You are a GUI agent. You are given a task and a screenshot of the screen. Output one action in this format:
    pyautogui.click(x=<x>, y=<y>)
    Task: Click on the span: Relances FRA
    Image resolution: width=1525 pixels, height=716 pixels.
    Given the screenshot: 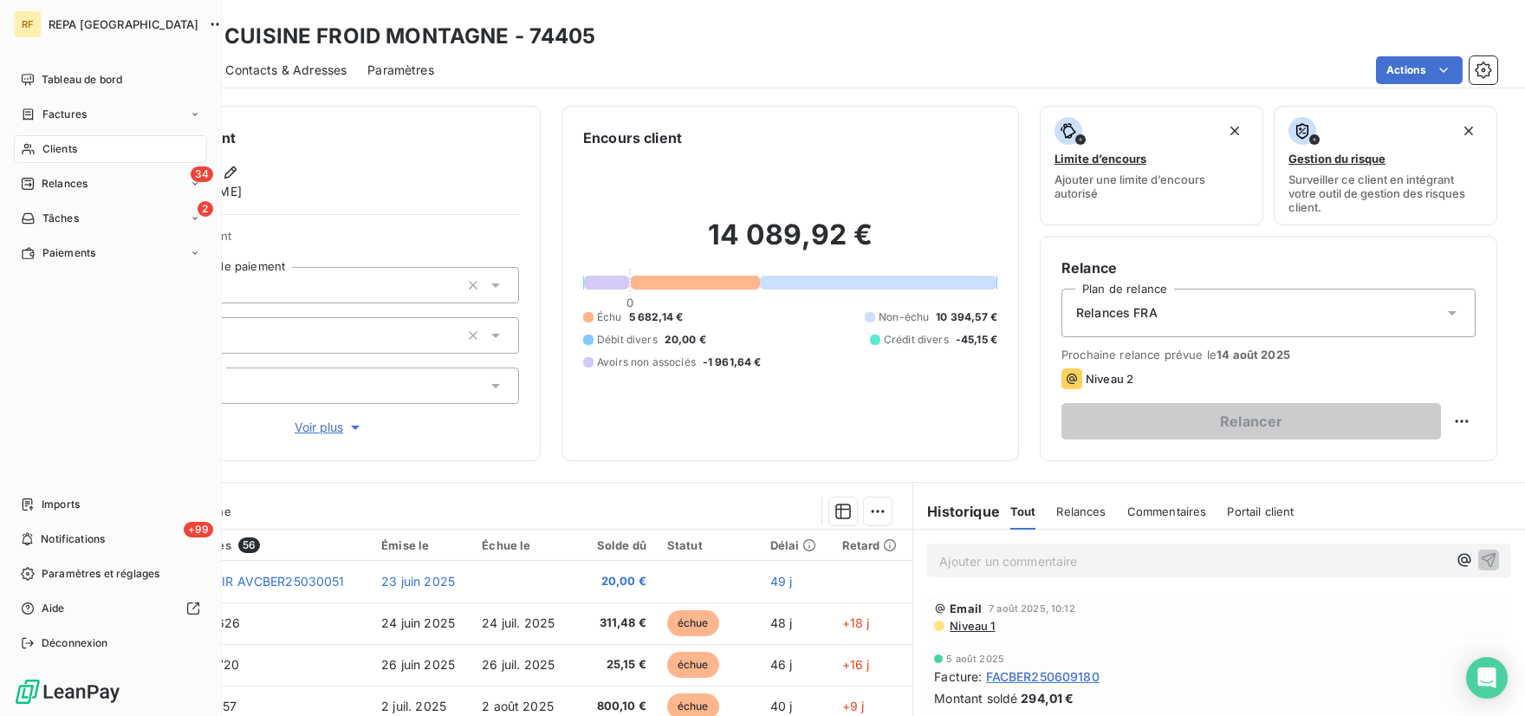 What is the action you would take?
    pyautogui.click(x=1117, y=313)
    